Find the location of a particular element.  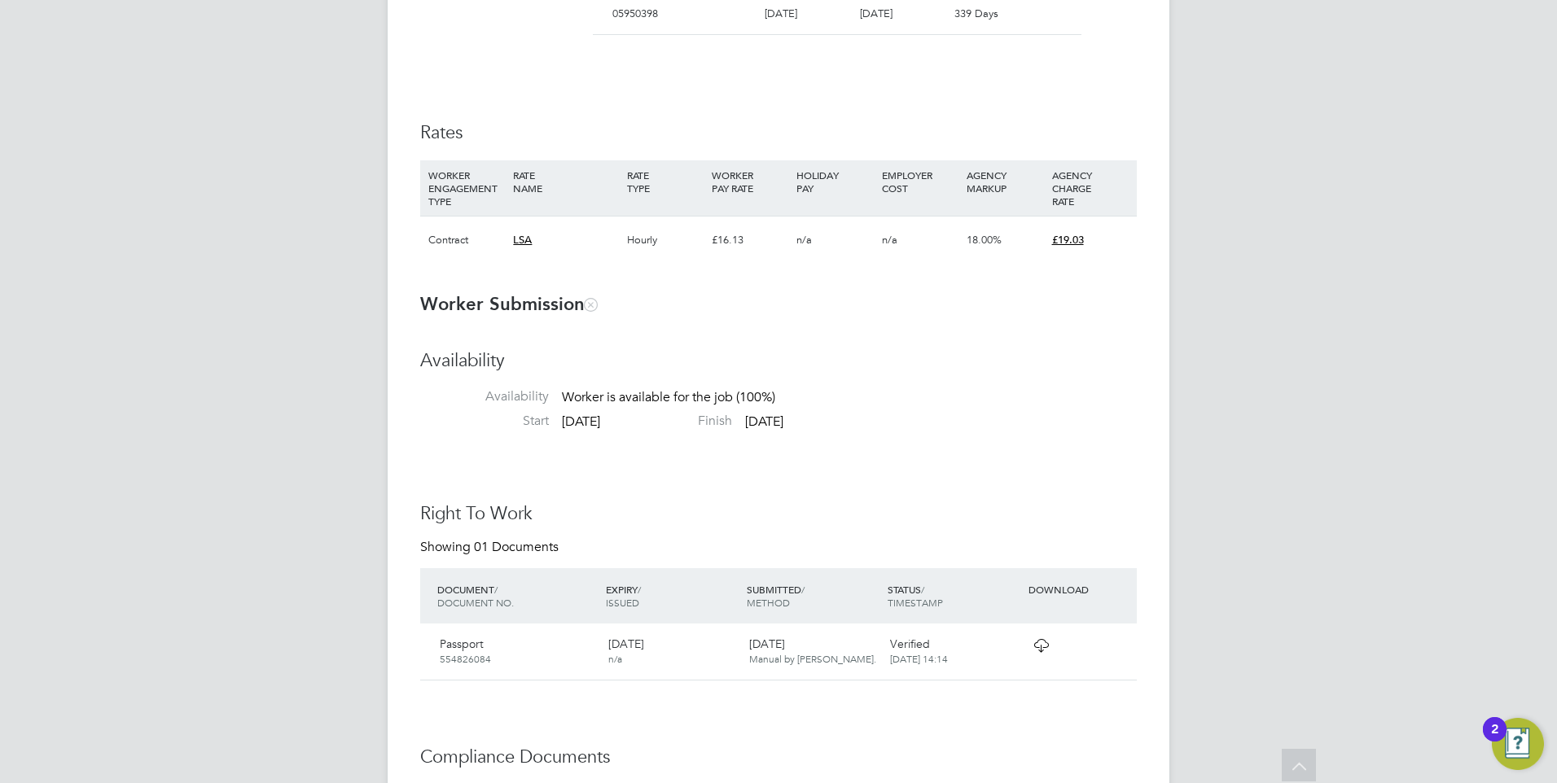

h3: Compliance Documents is located at coordinates (778, 757).